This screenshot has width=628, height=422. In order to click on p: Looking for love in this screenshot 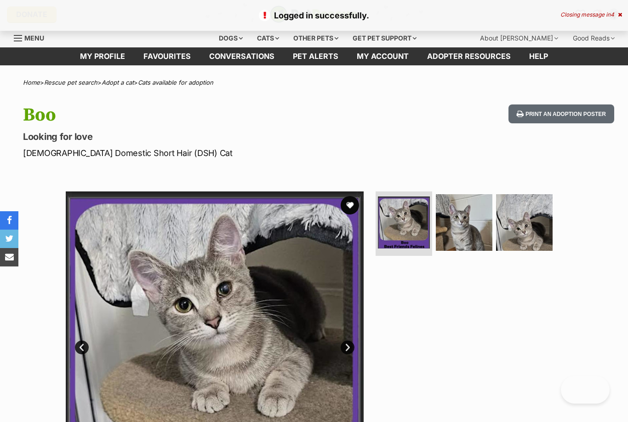, I will do `click(203, 137)`.